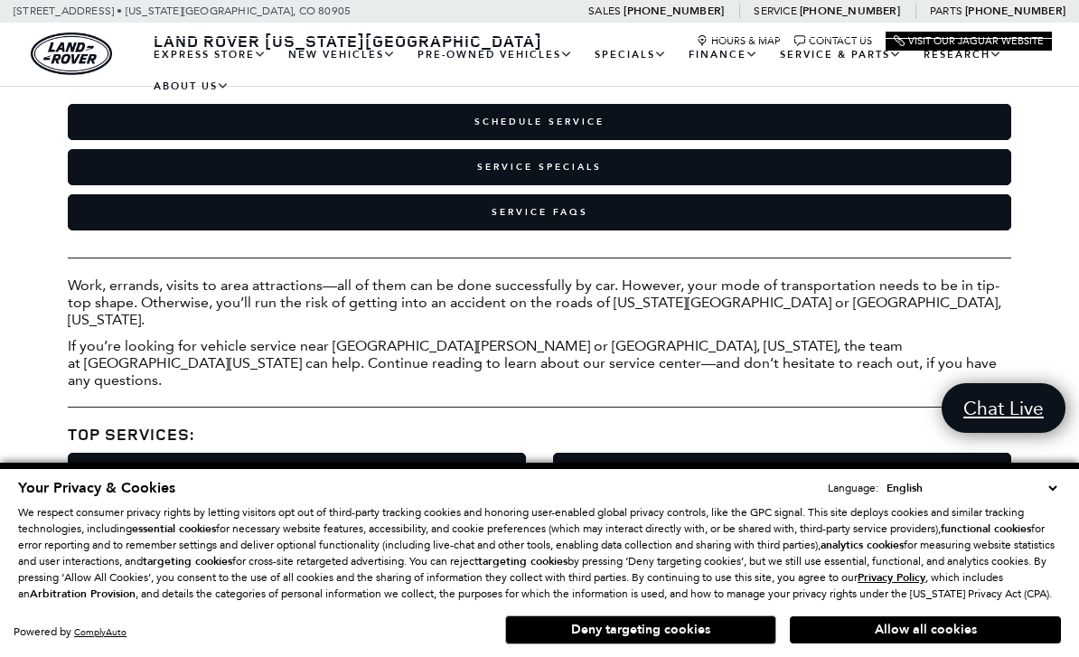 This screenshot has width=1079, height=657. Describe the element at coordinates (210, 54) in the screenshot. I see `a: EXPRESS STORE` at that location.